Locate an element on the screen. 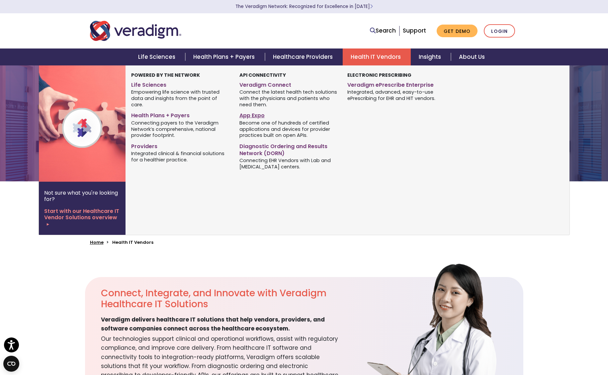 This screenshot has height=375, width=608. a: Search is located at coordinates (383, 31).